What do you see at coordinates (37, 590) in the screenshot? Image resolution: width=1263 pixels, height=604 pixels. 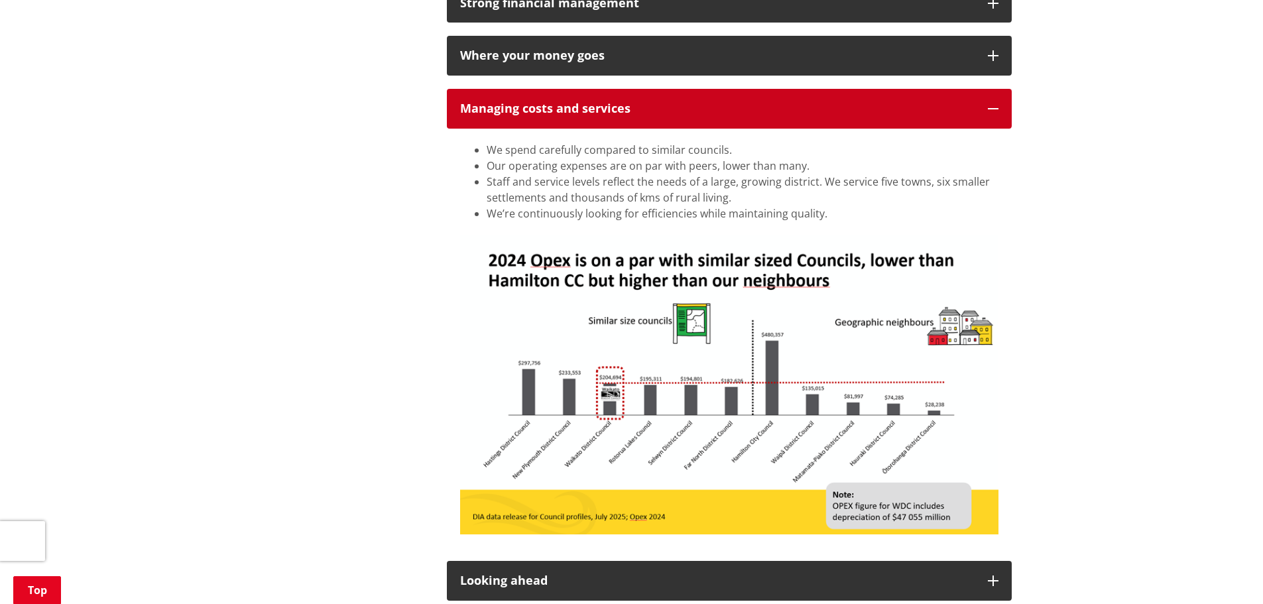 I see `a: Top` at bounding box center [37, 590].